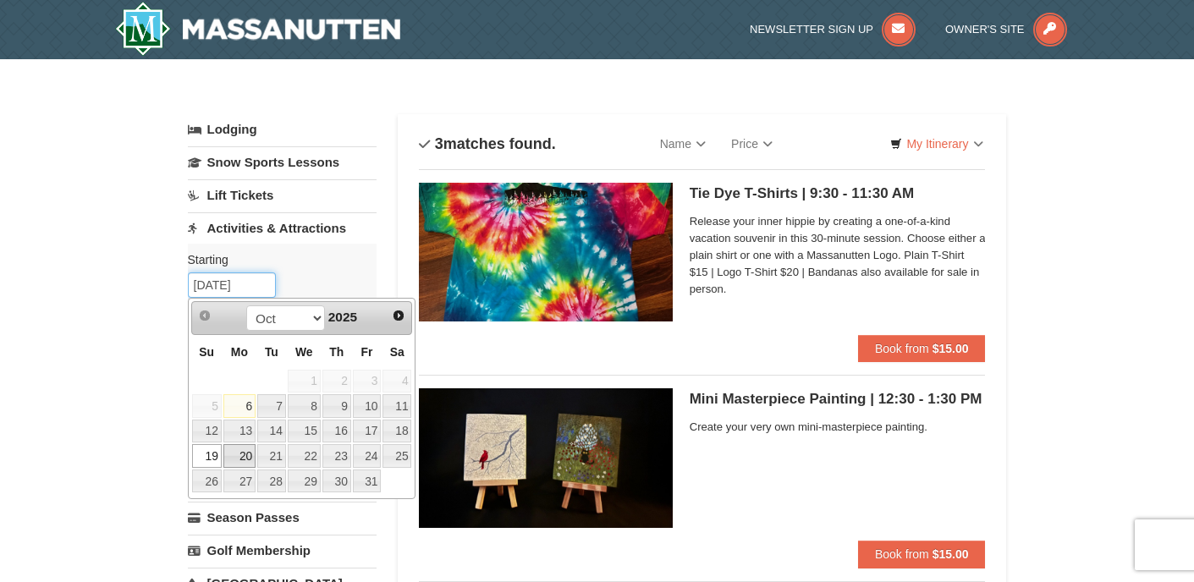  What do you see at coordinates (239, 481) in the screenshot?
I see `a: 27` at bounding box center [239, 481].